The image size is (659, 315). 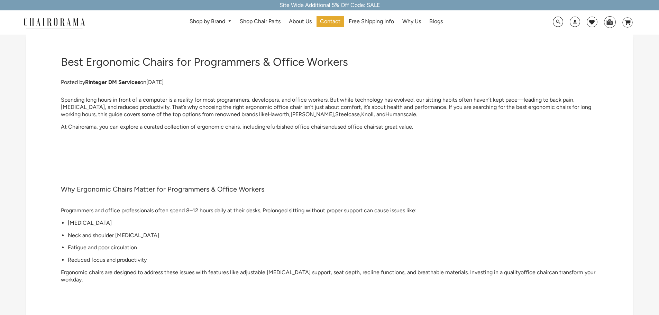 What do you see at coordinates (260, 21) in the screenshot?
I see `a: Shop Chair Parts` at bounding box center [260, 21].